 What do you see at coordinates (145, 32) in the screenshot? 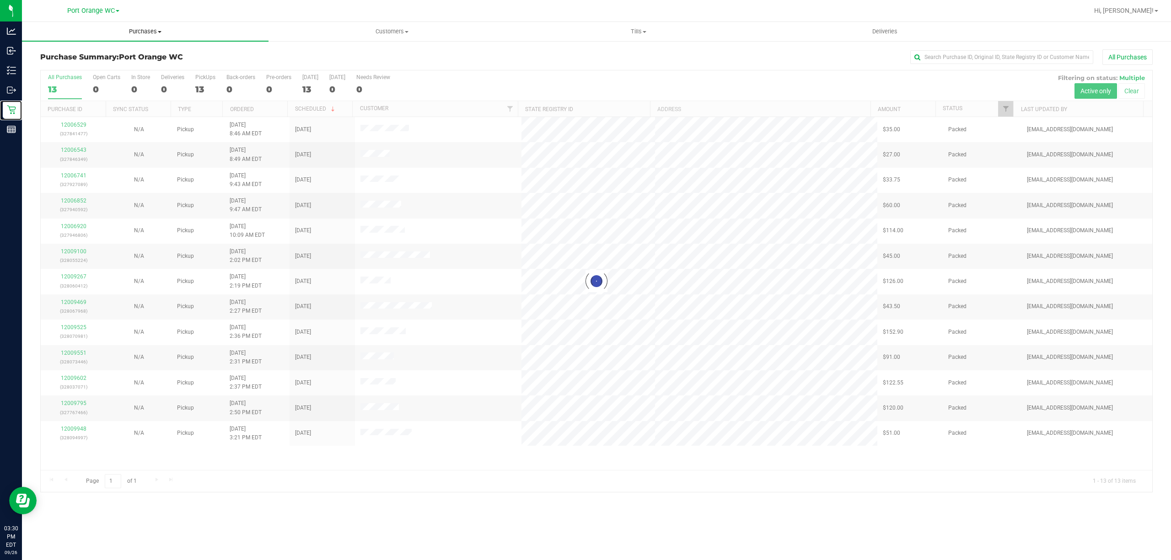
I see `span: Purchases` at bounding box center [145, 32].